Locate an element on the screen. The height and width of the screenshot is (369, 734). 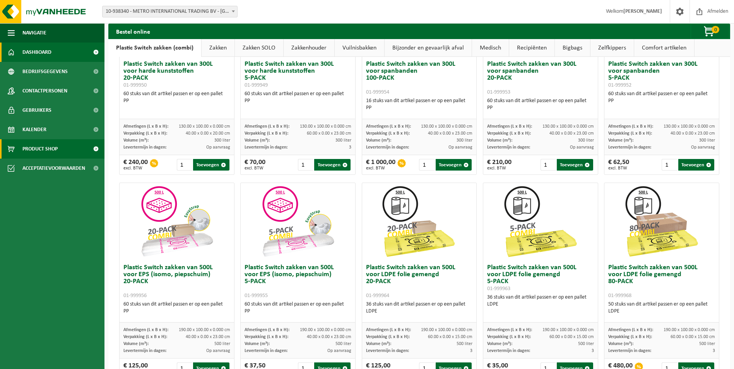
h3: Plastic Switch zakken van 300L voor spanbanden 5-PACK is located at coordinates (661, 75).